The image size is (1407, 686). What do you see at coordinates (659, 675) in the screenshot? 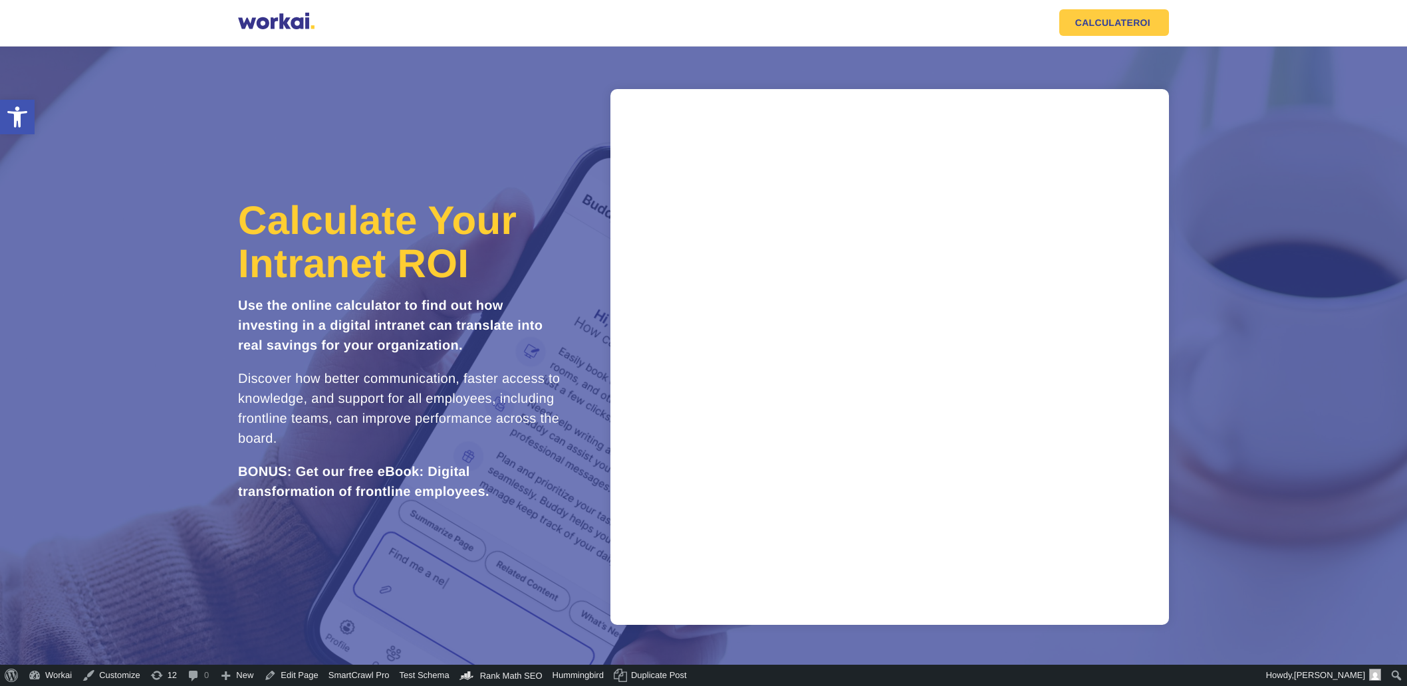
I see `span: Duplicate Post` at bounding box center [659, 675].